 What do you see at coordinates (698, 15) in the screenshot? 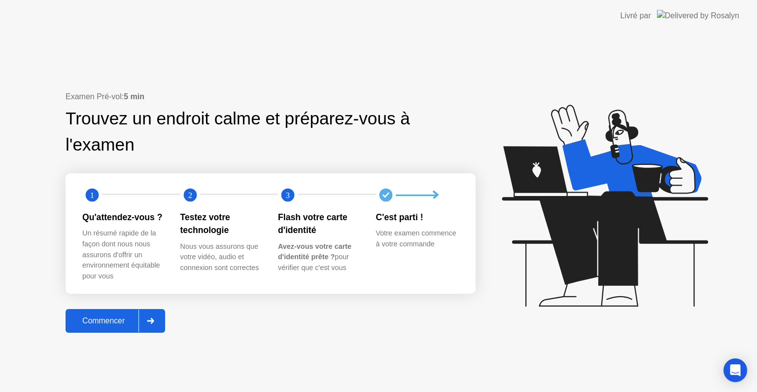
I see `img: Delivered by Rosalyn` at bounding box center [698, 15].